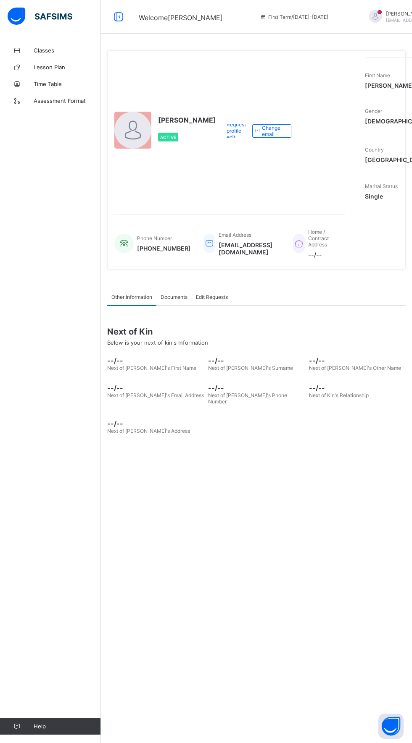 The width and height of the screenshot is (412, 743). What do you see at coordinates (374, 150) in the screenshot?
I see `span: Country` at bounding box center [374, 150].